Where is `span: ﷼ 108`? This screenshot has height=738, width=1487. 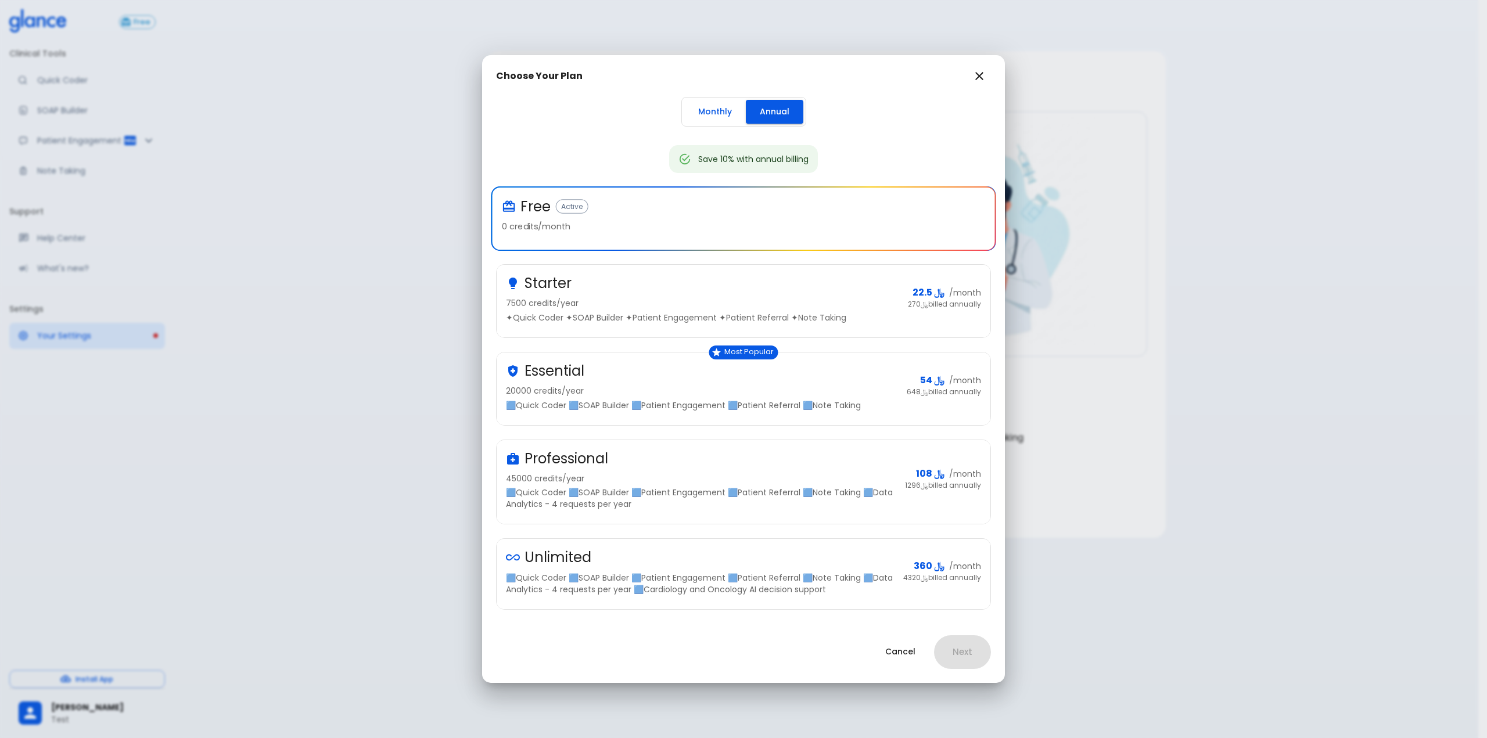 span: ﷼ 108 is located at coordinates (930, 474).